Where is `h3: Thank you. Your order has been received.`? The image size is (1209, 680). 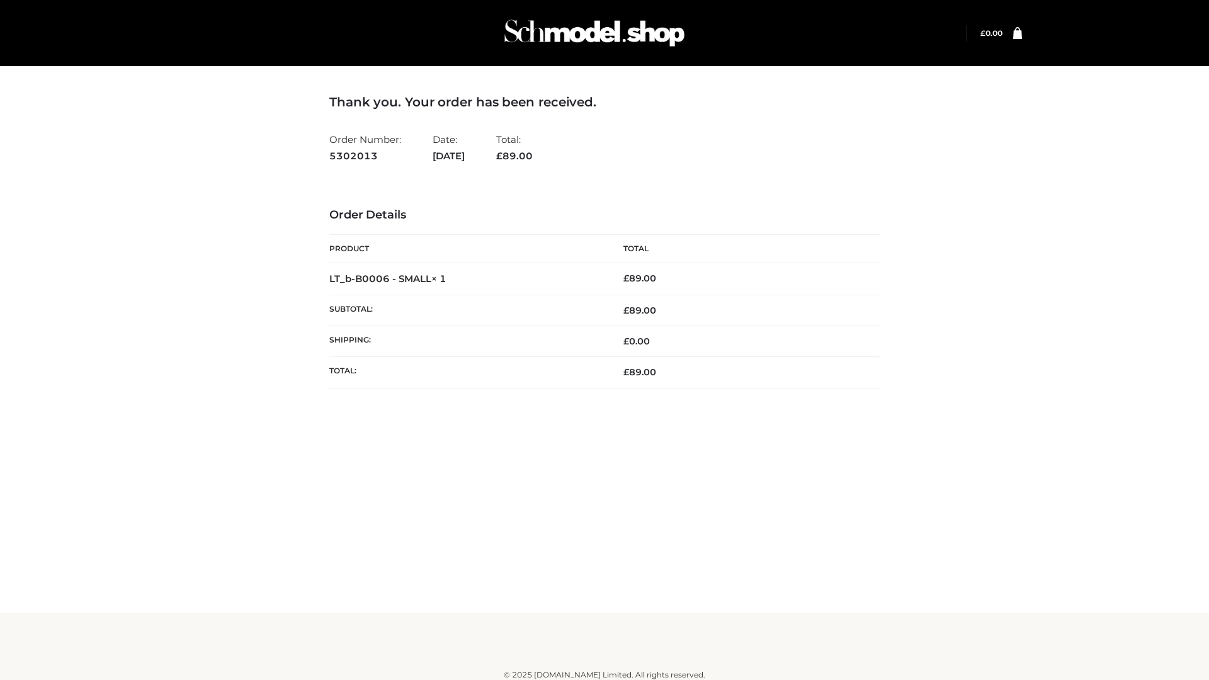
h3: Thank you. Your order has been received. is located at coordinates (604, 102).